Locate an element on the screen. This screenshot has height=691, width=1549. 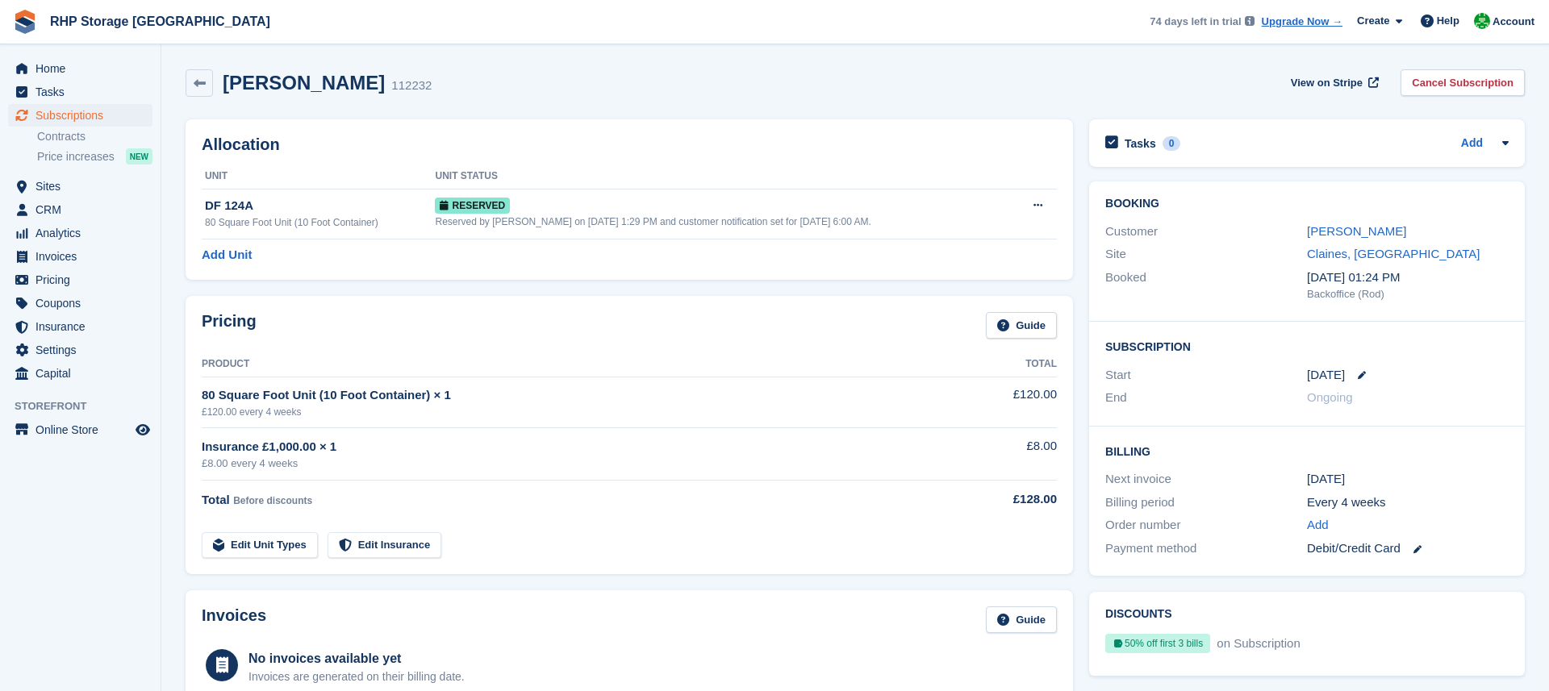
span: Account is located at coordinates (1513, 22).